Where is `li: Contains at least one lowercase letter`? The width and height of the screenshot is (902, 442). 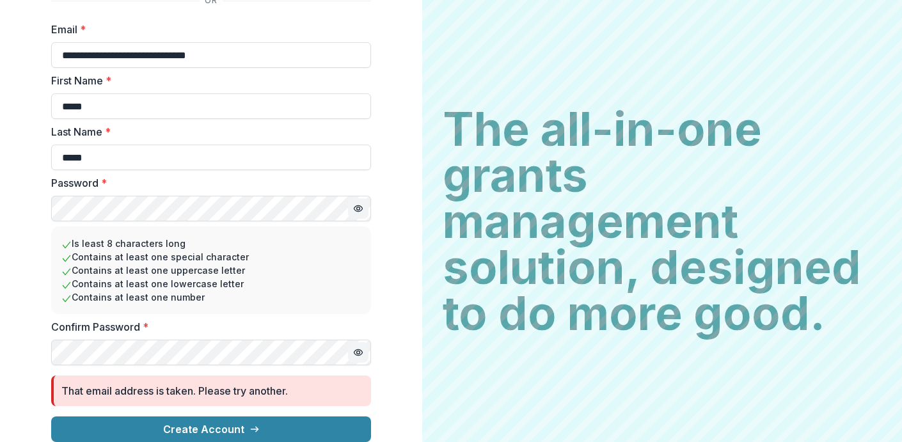
li: Contains at least one lowercase letter is located at coordinates (211, 284).